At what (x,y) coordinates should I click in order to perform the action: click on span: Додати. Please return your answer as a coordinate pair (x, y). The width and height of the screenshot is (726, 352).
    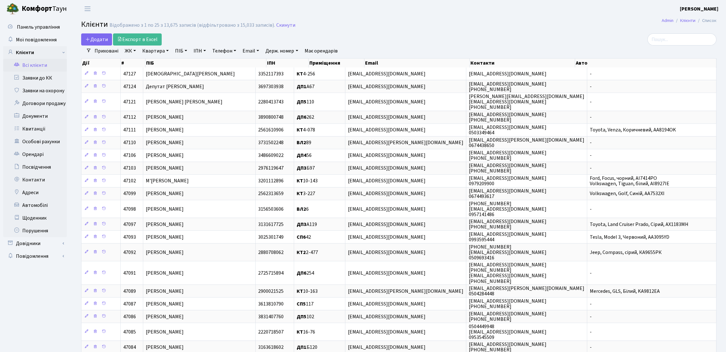
    Looking at the image, I should click on (96, 39).